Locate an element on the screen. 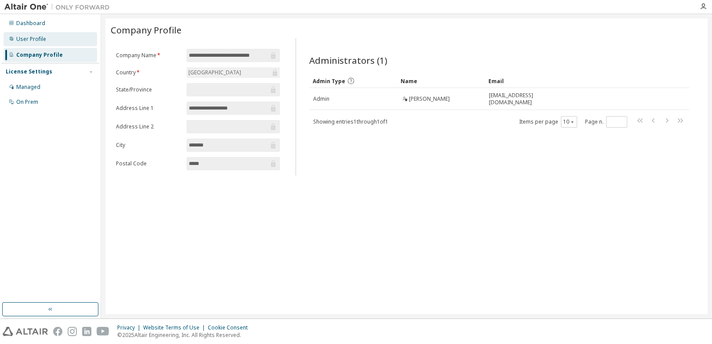  label: Company Name is located at coordinates (148, 55).